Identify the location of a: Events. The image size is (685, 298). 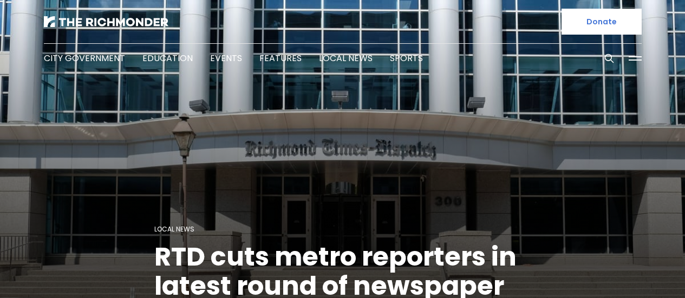
(226, 58).